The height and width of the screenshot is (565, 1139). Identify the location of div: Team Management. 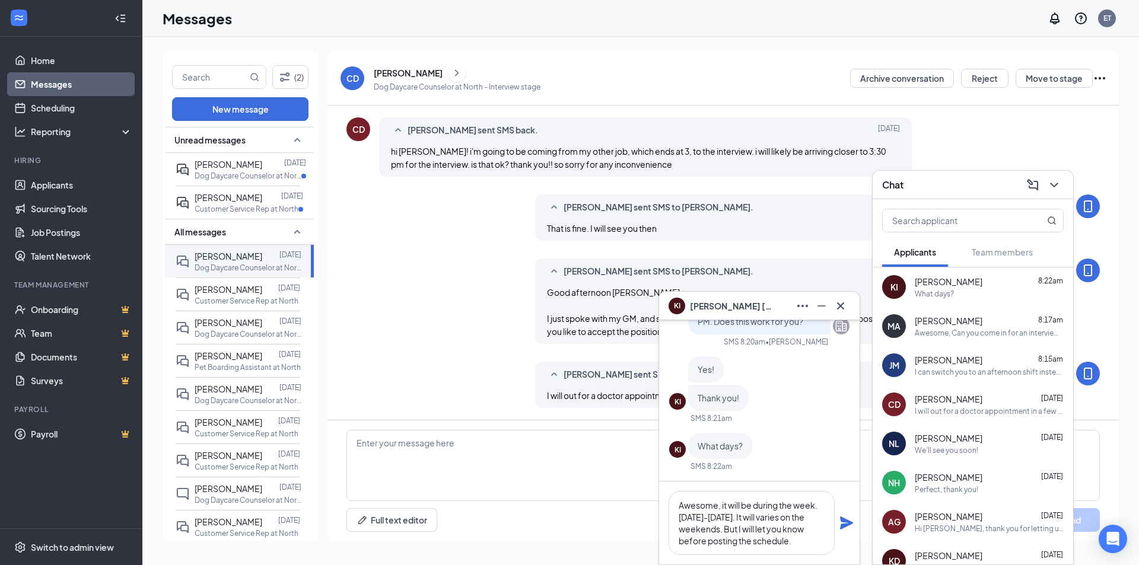
(72, 285).